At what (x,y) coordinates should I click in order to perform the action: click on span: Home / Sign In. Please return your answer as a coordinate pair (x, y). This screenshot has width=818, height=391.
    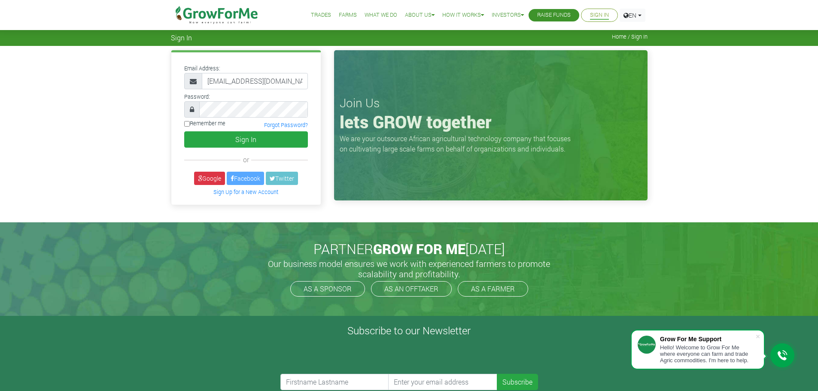
    Looking at the image, I should click on (630, 37).